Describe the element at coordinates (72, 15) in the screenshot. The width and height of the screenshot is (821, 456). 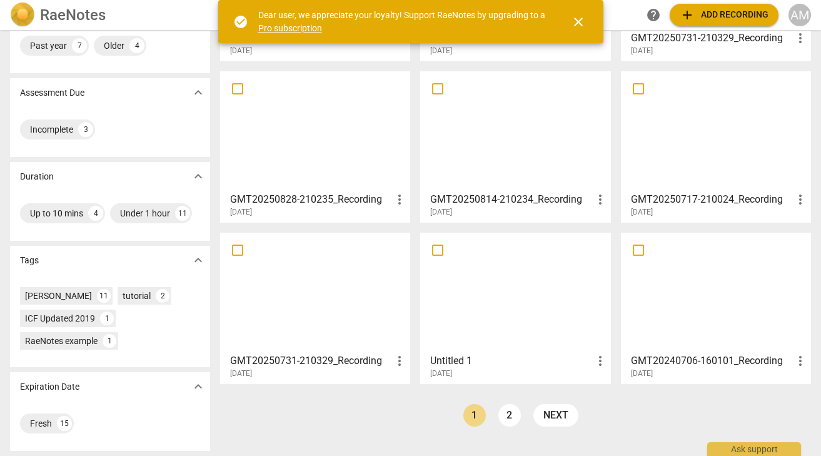
I see `h2: RaeNotes` at that location.